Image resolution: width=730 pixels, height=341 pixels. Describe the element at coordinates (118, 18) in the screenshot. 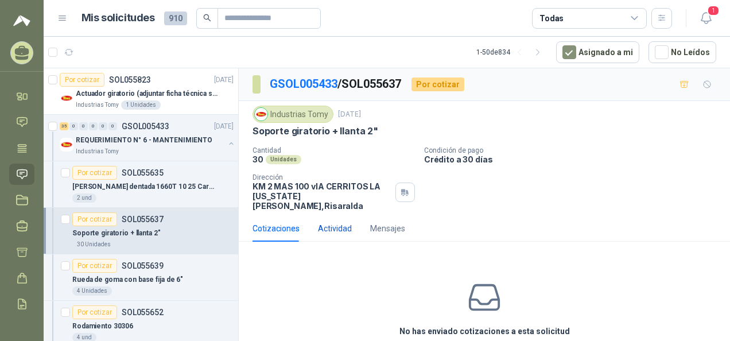

I see `h1: Mis solicitudes` at that location.